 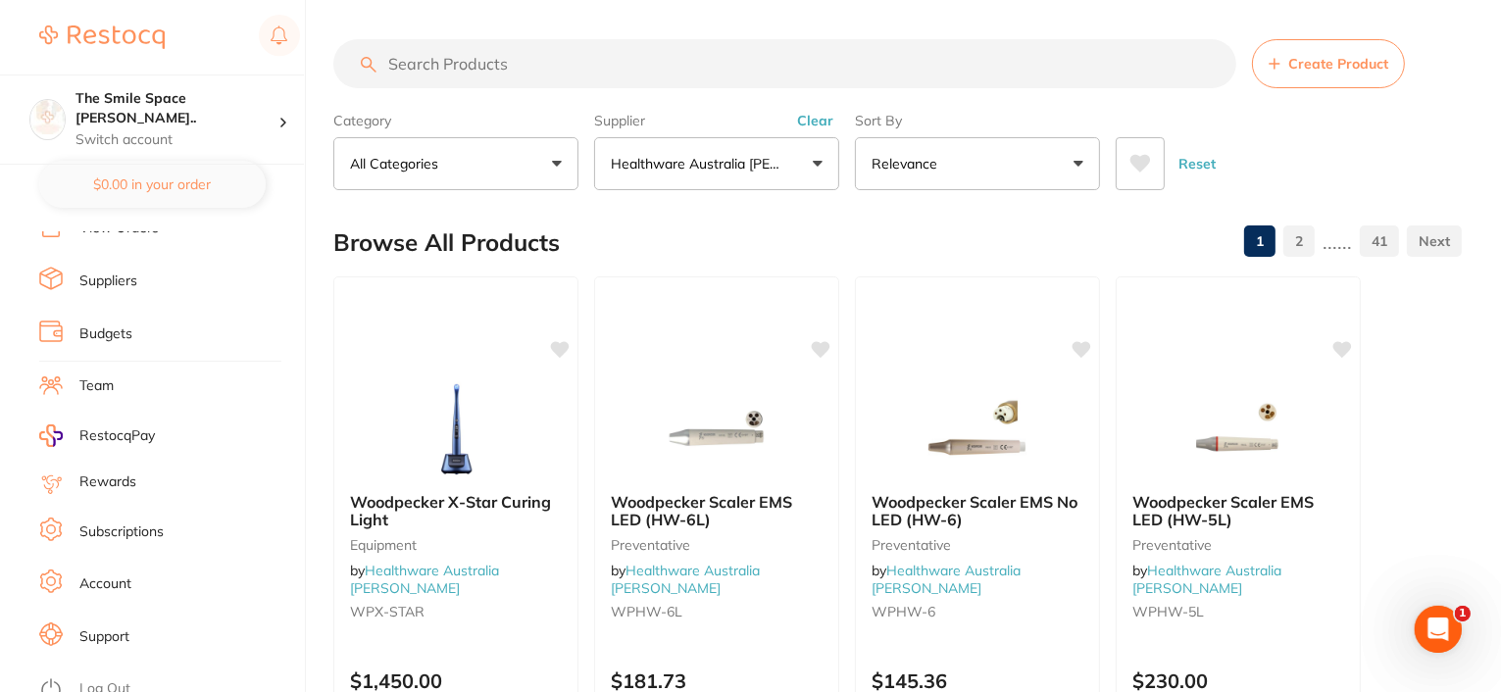 I want to click on button: Reset, so click(x=1197, y=164).